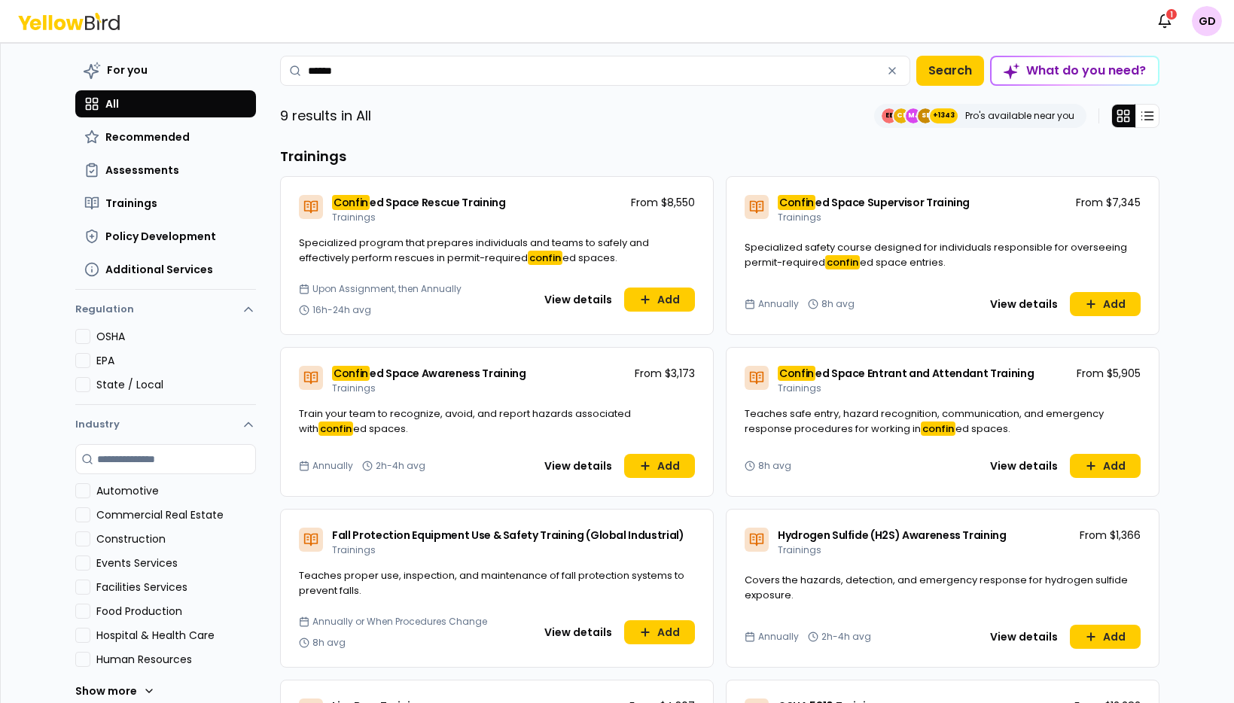  What do you see at coordinates (913, 116) in the screenshot?
I see `span: MJ` at bounding box center [913, 116].